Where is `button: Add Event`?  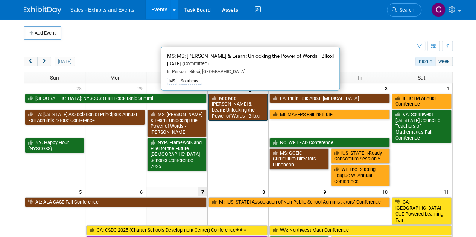 button: Add Event is located at coordinates (43, 33).